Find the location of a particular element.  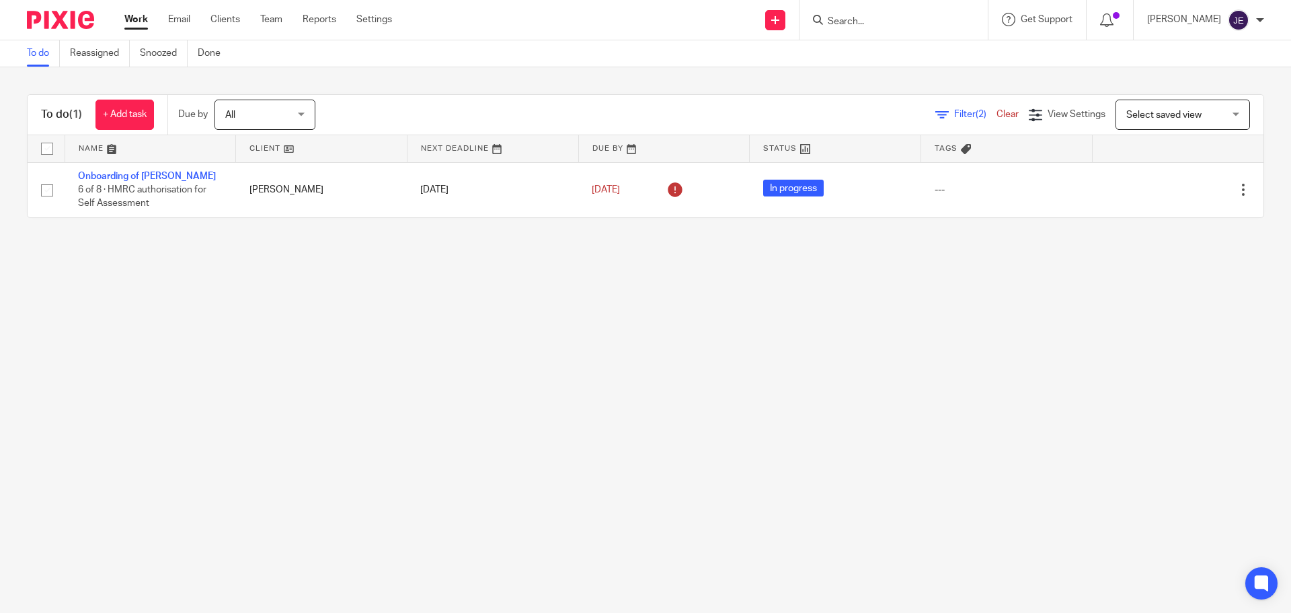

span: All is located at coordinates (230, 115).